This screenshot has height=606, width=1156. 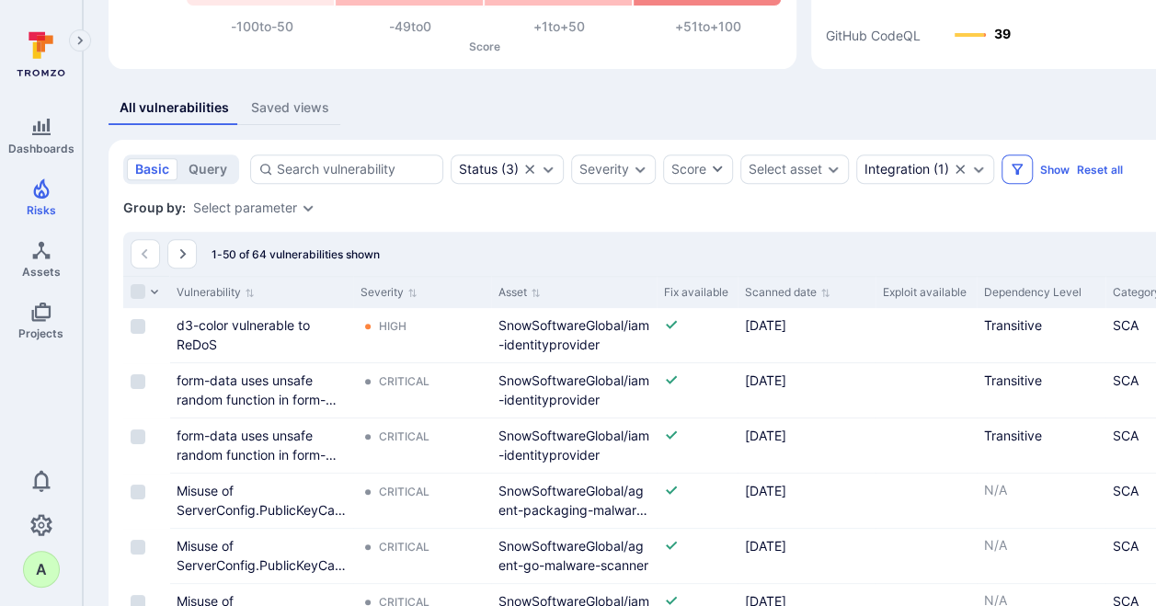 What do you see at coordinates (907, 169) in the screenshot?
I see `button: Integration(1)` at bounding box center [907, 169].